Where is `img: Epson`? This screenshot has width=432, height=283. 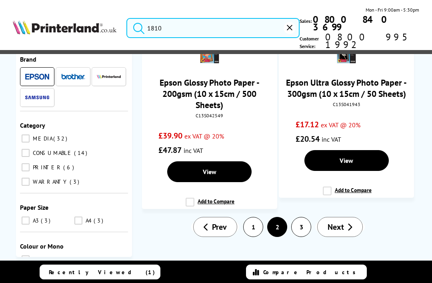 img: Epson is located at coordinates (37, 76).